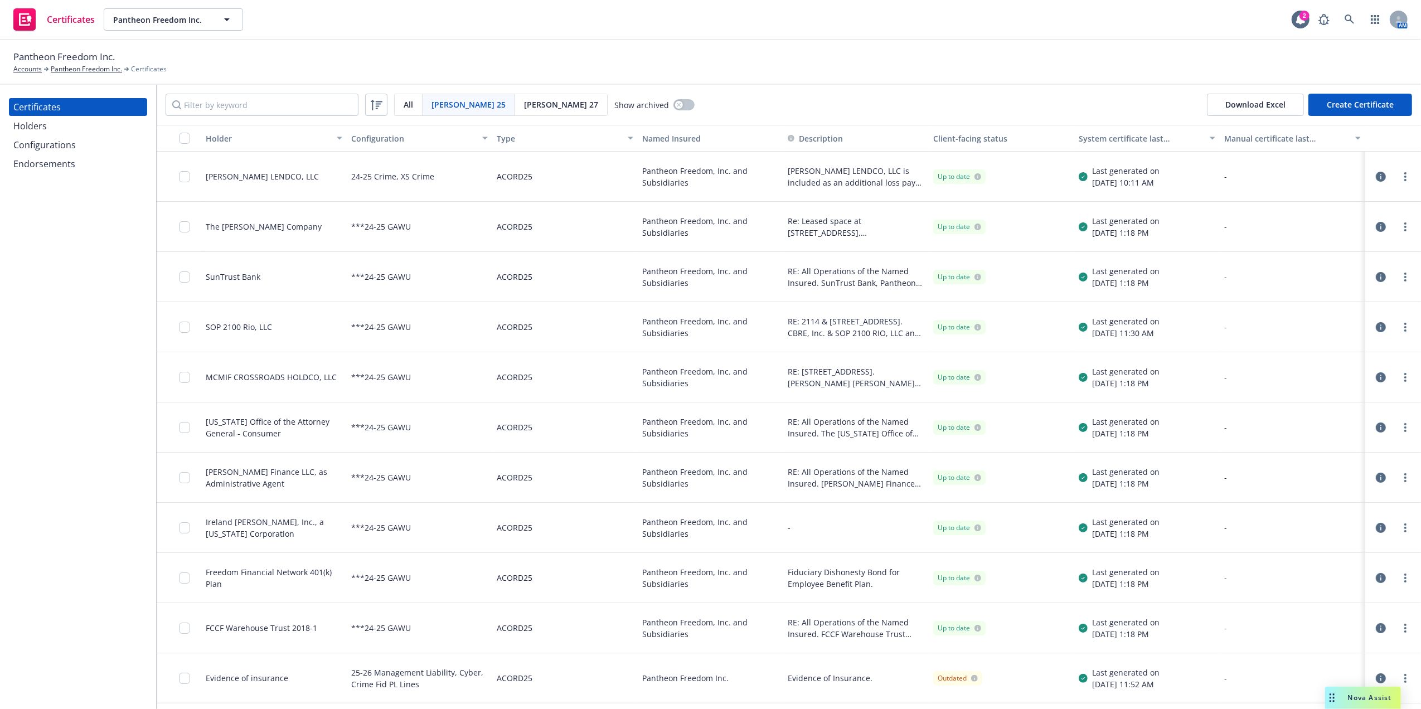 Image resolution: width=1421 pixels, height=709 pixels. I want to click on a: Endorsements, so click(78, 164).